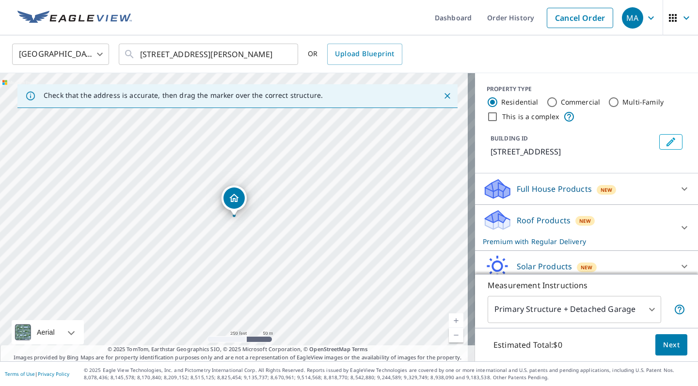  Describe the element at coordinates (643, 102) in the screenshot. I see `label: Multi-Family` at that location.